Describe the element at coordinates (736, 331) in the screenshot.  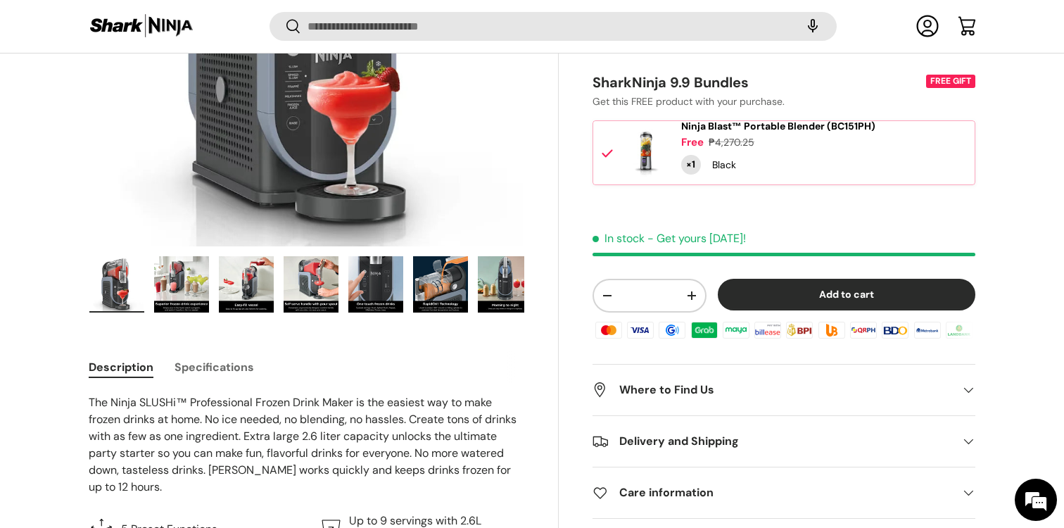
I see `img: maya` at that location.